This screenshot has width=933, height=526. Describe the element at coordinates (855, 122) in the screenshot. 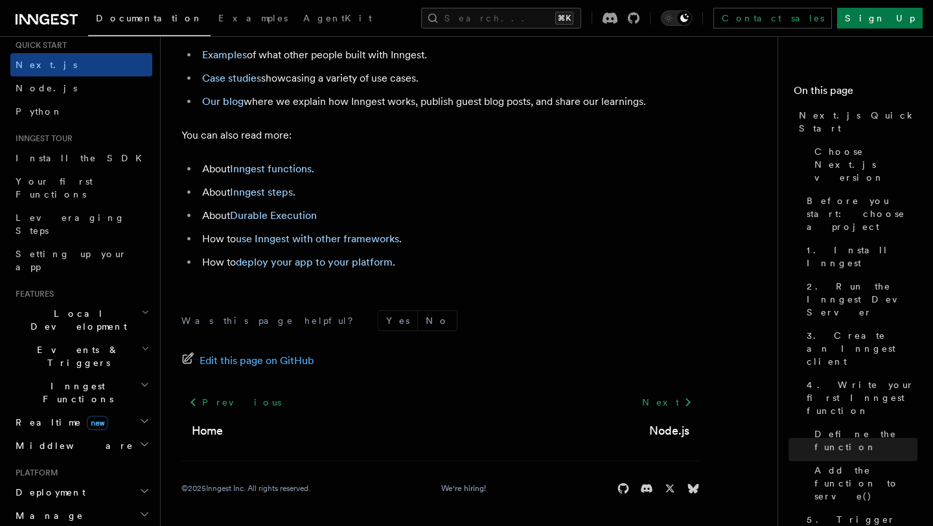

I see `a: Next.js Quick Start` at that location.